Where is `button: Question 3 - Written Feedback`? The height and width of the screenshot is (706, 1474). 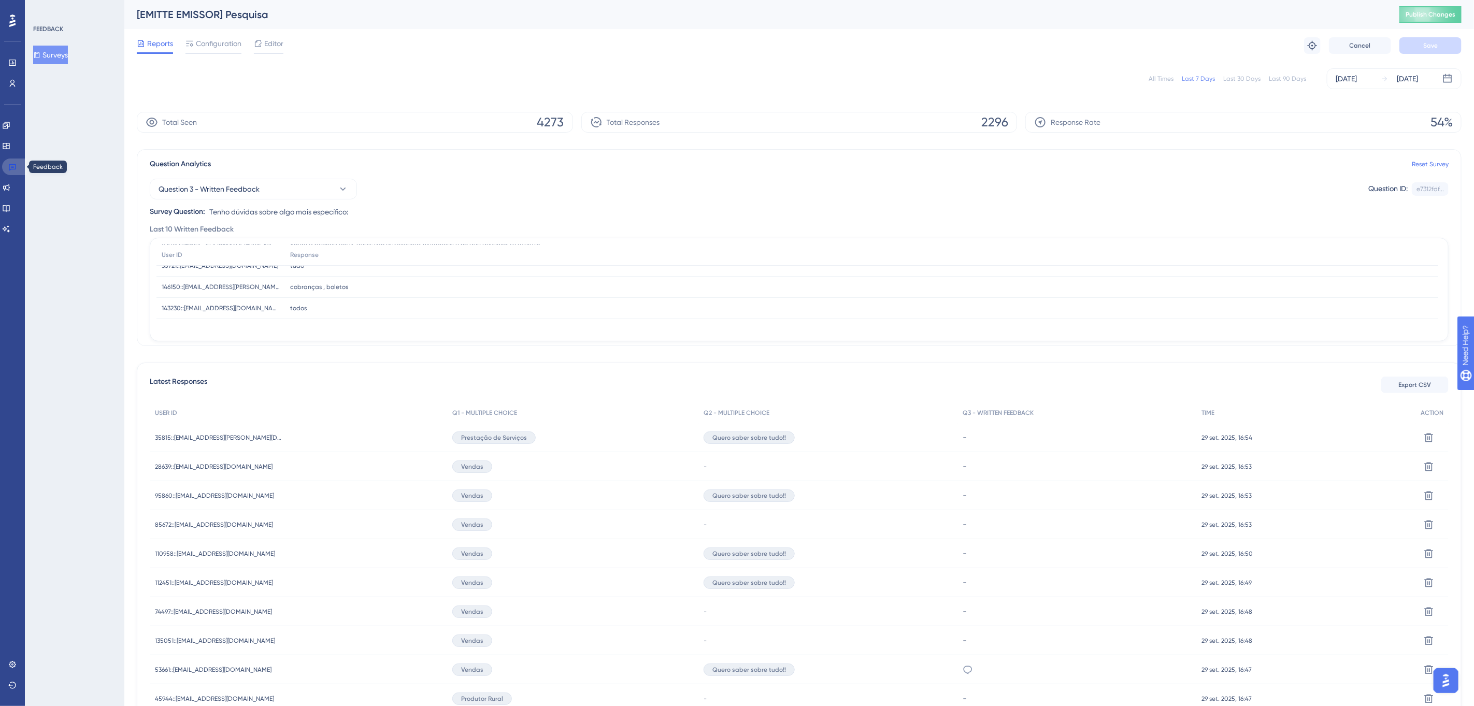 button: Question 3 - Written Feedback is located at coordinates (253, 189).